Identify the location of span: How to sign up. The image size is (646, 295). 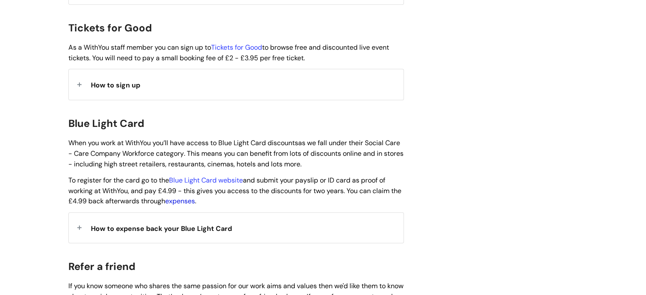
(116, 85).